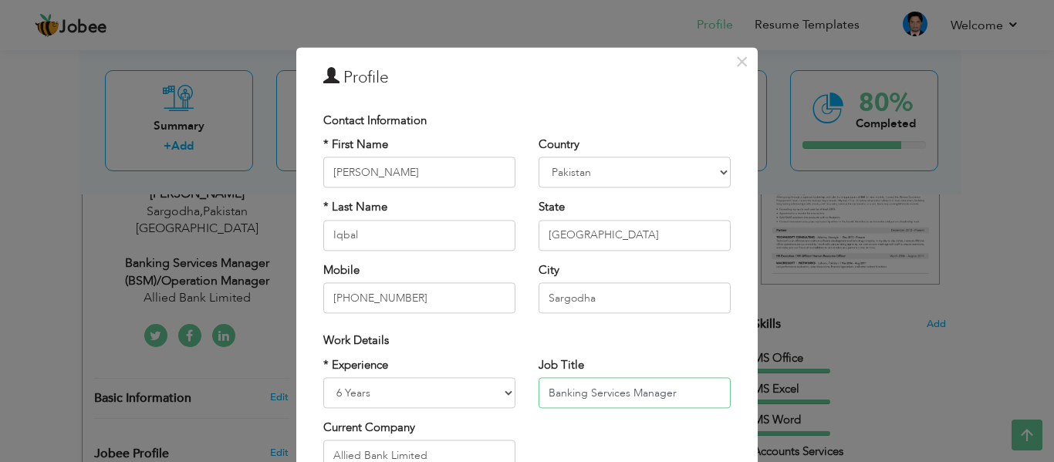 This screenshot has width=1054, height=462. What do you see at coordinates (375, 120) in the screenshot?
I see `span: Contact Information` at bounding box center [375, 120].